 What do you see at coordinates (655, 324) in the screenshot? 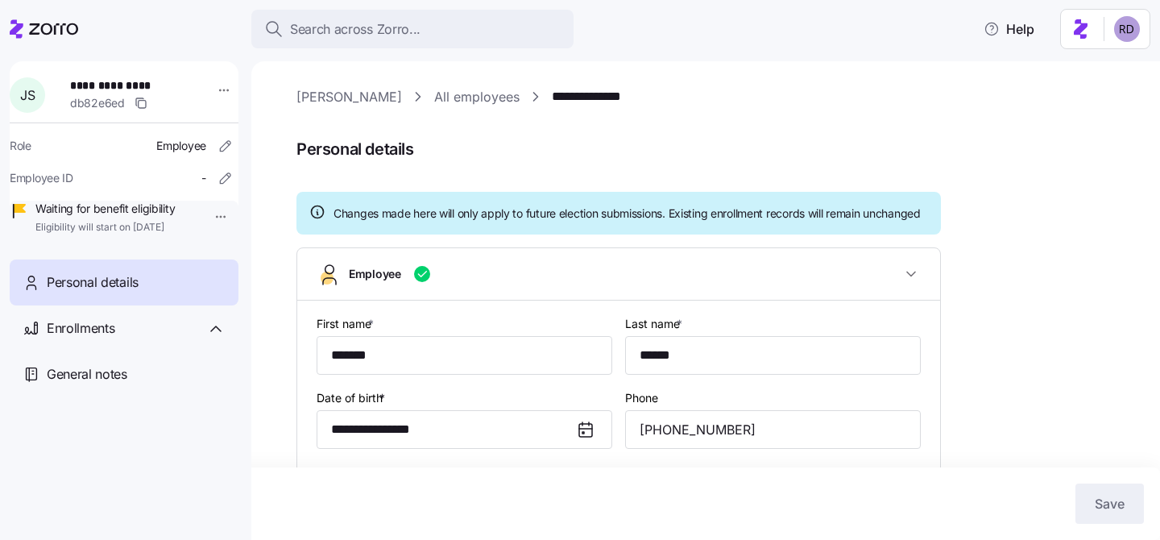
I see `label: Last name` at bounding box center [655, 324].